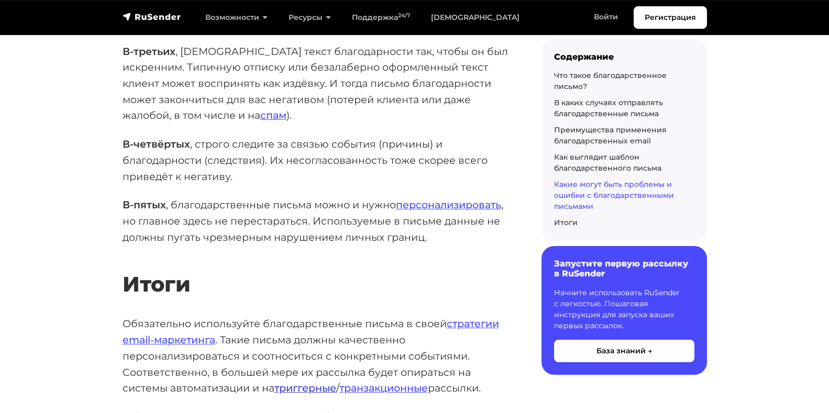 The image size is (829, 413). I want to click on a: Войти, so click(606, 17).